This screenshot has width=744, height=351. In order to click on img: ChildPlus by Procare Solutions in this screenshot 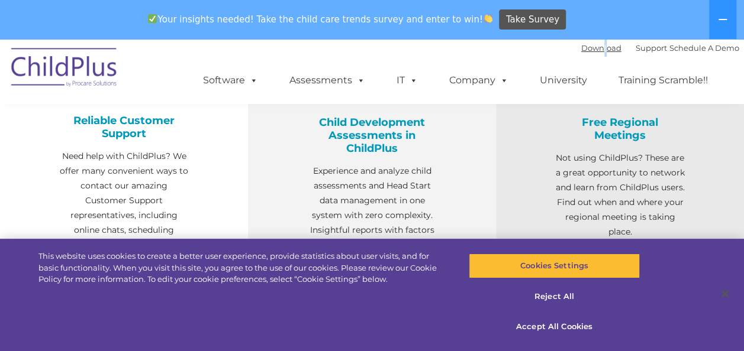, I will do `click(64, 69)`.